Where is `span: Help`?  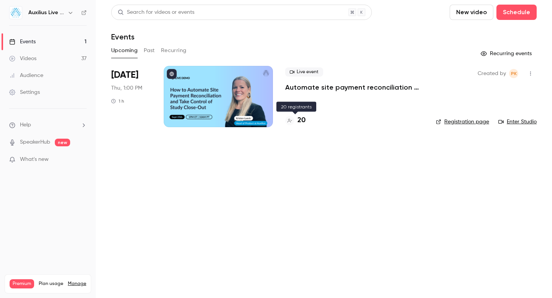
span: Help is located at coordinates (25, 125).